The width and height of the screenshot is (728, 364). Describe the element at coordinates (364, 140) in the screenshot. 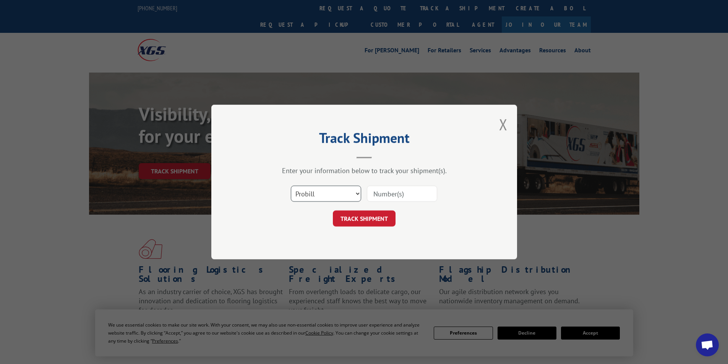

I see `h2: Track Shipment` at that location.